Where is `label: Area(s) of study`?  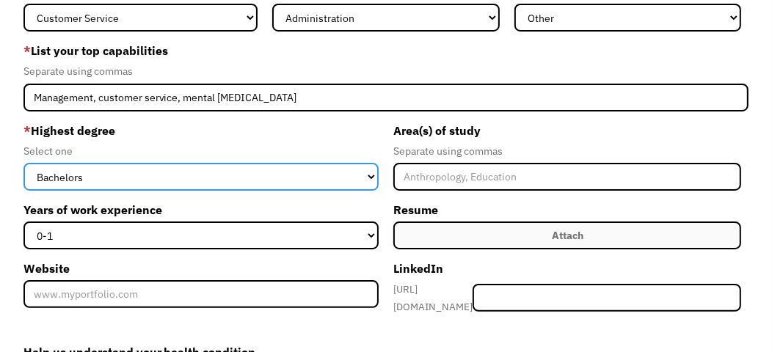
label: Area(s) of study is located at coordinates (567, 131).